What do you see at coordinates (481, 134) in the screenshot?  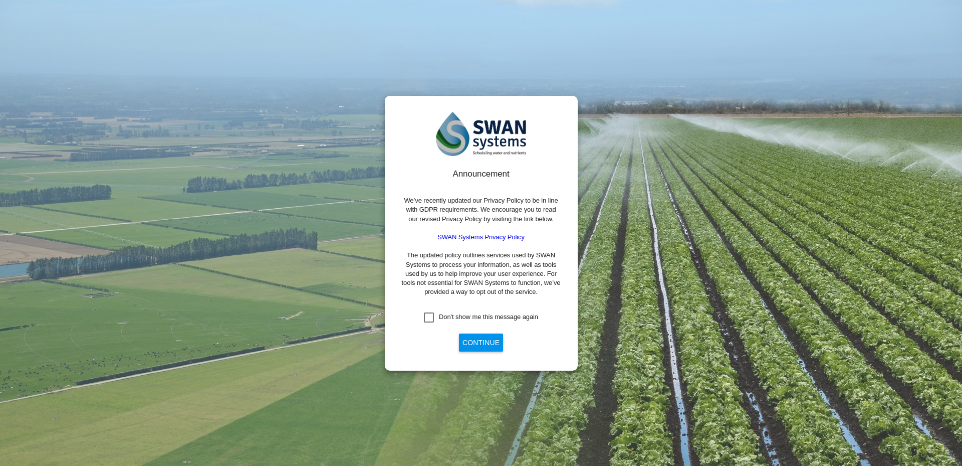 I see `img: SWAN-Landscape-Logo-Colour.png` at bounding box center [481, 134].